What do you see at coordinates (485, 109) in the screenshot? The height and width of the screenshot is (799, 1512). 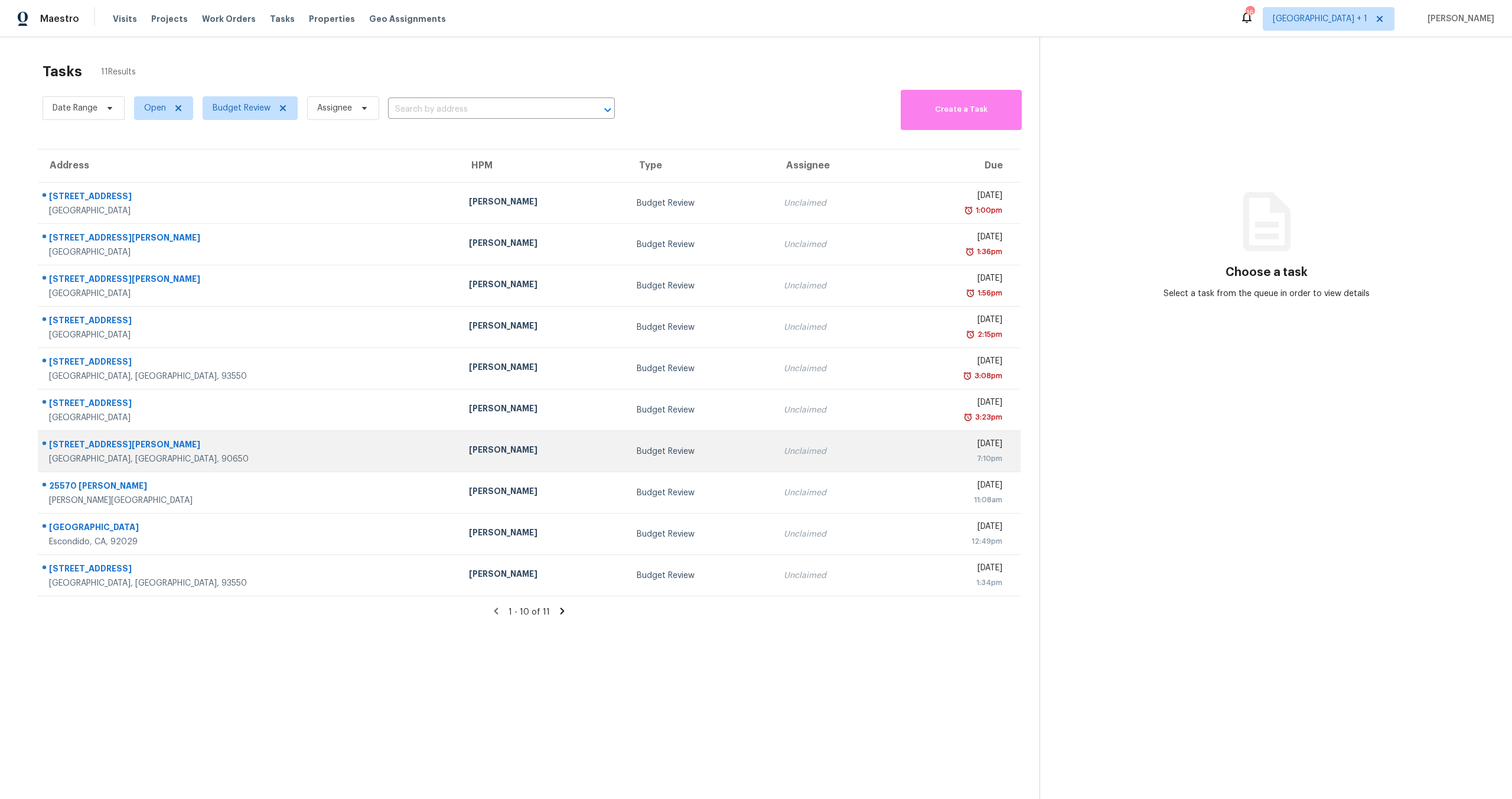 I see `input: Search by address` at bounding box center [485, 109].